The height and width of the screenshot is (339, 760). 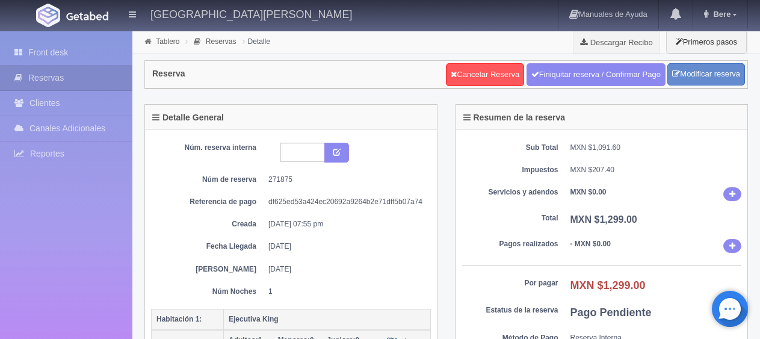 I want to click on dt: Pagos realizados, so click(x=510, y=244).